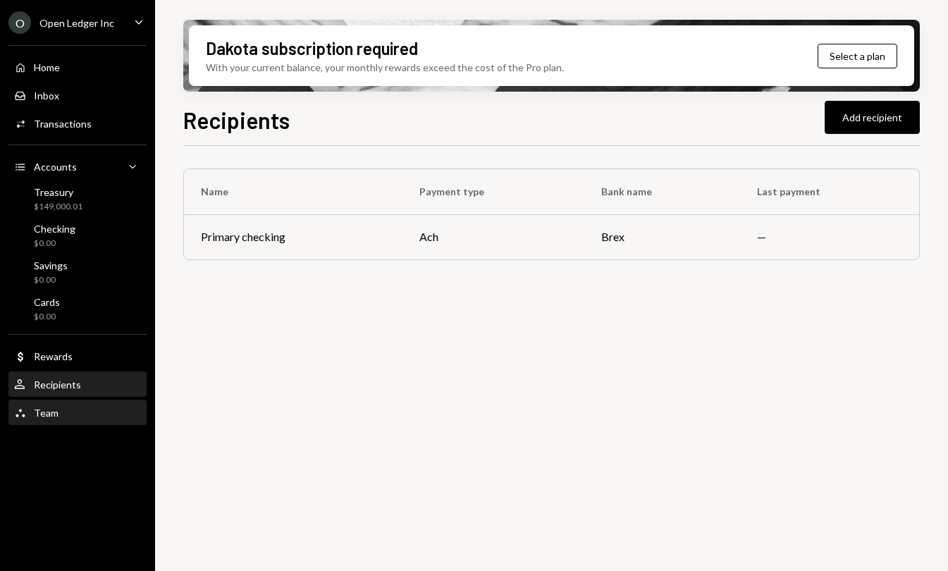 The width and height of the screenshot is (948, 571). What do you see at coordinates (78, 199) in the screenshot?
I see `a: Treasury$149,000.01` at bounding box center [78, 199].